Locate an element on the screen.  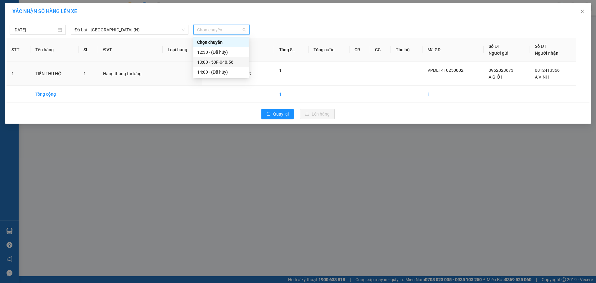
th: STT is located at coordinates (18, 50).